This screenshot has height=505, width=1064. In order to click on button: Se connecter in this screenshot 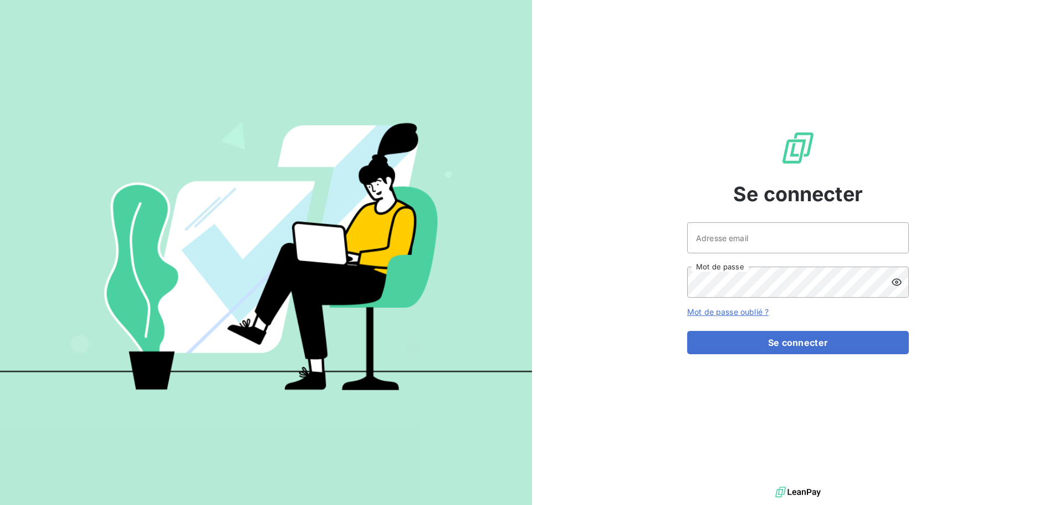, I will do `click(798, 342)`.